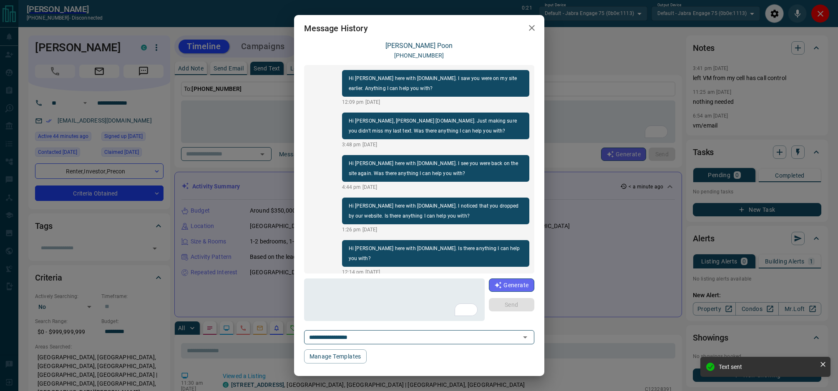 The height and width of the screenshot is (391, 838). What do you see at coordinates (525, 338) in the screenshot?
I see `button: Open` at bounding box center [525, 338].